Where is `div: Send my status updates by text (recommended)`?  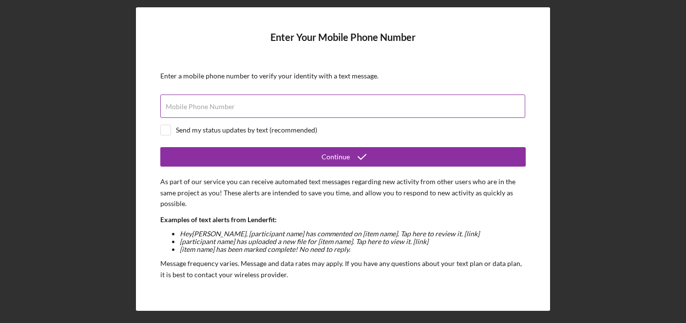
div: Send my status updates by text (recommended) is located at coordinates (247, 130).